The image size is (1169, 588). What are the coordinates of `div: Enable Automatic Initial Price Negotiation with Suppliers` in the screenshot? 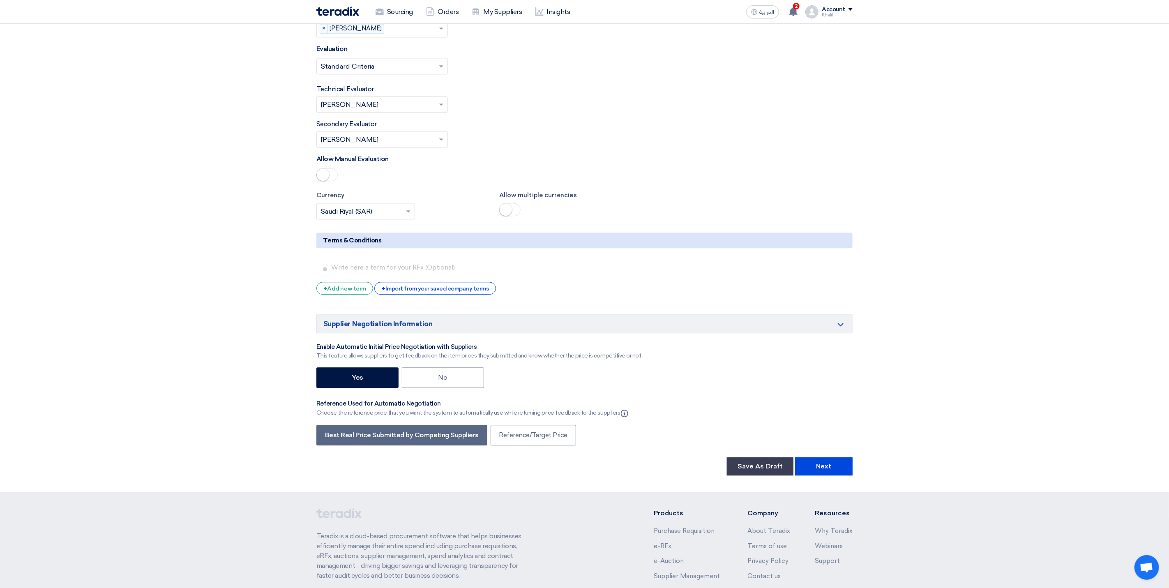 It's located at (479, 347).